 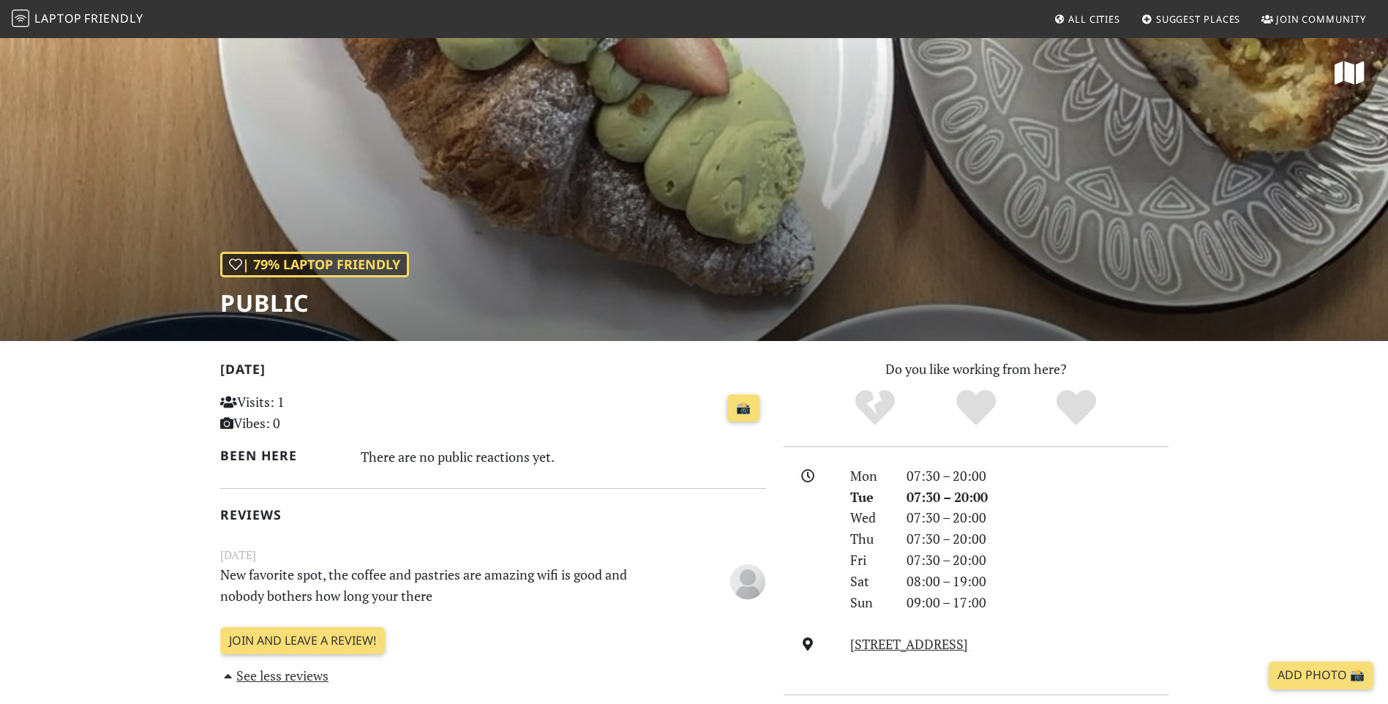 What do you see at coordinates (315, 303) in the screenshot?
I see `h1: PUBLIC` at bounding box center [315, 303].